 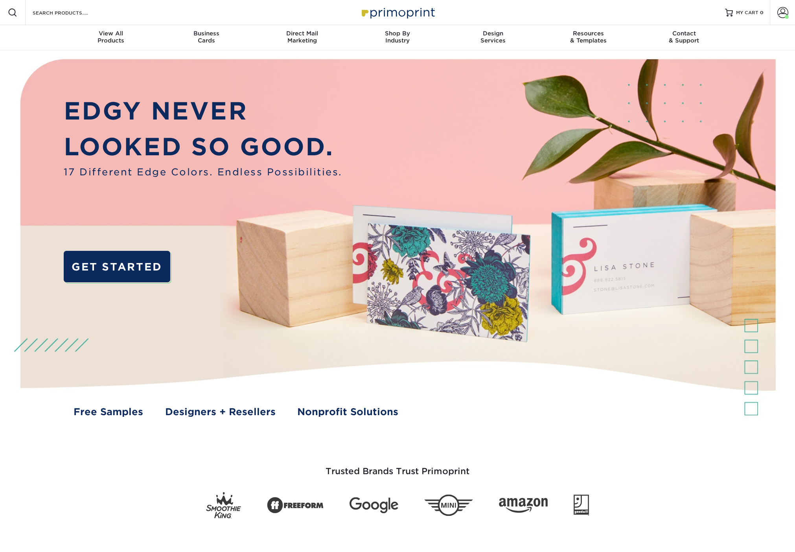 What do you see at coordinates (220, 412) in the screenshot?
I see `a: Designers + Resellers` at bounding box center [220, 412].